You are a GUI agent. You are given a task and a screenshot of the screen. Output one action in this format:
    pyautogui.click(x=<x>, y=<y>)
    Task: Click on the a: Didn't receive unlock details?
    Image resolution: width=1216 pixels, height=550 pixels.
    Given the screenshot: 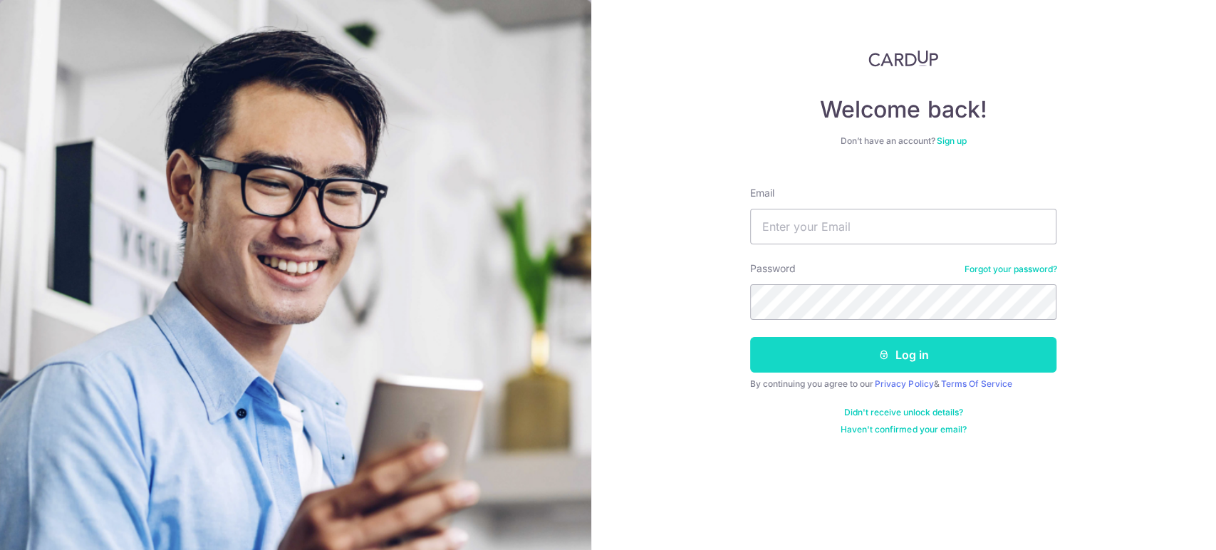 What is the action you would take?
    pyautogui.click(x=903, y=412)
    